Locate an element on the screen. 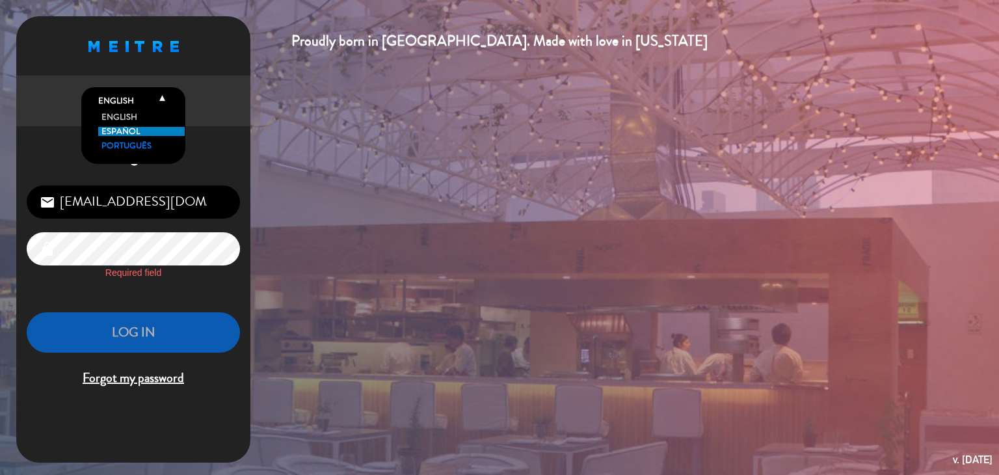 The height and width of the screenshot is (475, 999). input: Email is located at coordinates (133, 202).